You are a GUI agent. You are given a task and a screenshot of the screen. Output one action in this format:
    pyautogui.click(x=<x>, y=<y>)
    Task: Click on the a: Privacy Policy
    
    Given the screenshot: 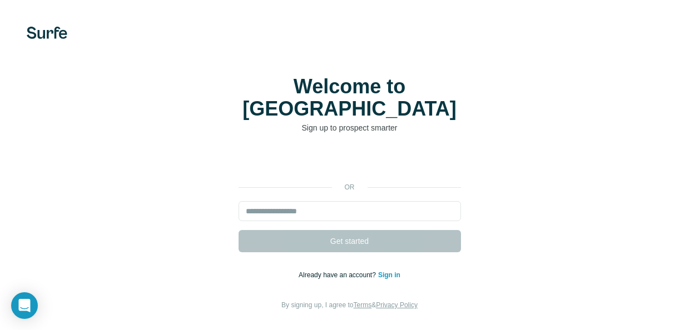 What is the action you would take?
    pyautogui.click(x=396, y=305)
    